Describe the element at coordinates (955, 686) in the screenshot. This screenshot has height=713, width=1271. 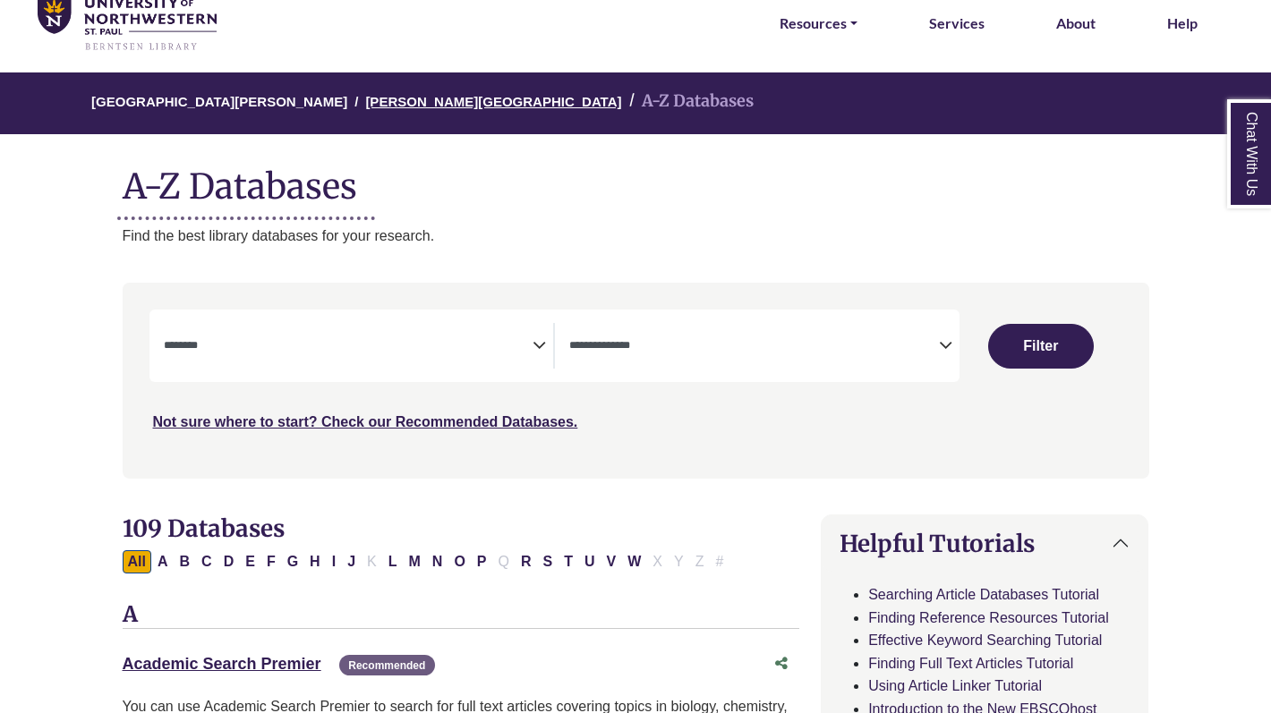
I see `a: Using Article Linker Tutorial` at that location.